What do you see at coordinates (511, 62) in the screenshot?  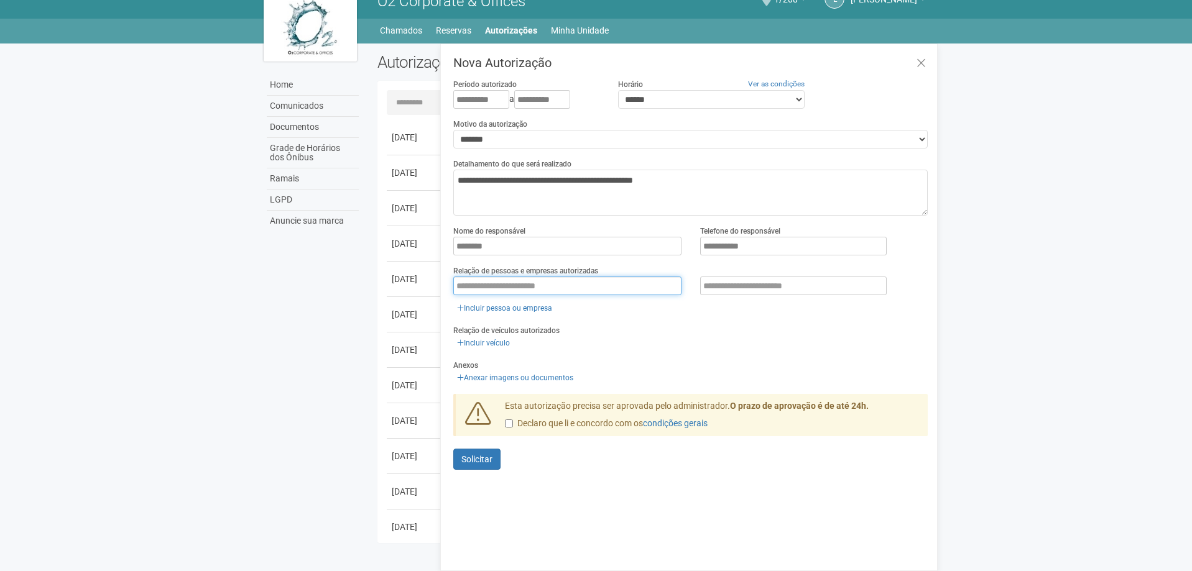 I see `h2: Autorizações` at bounding box center [511, 62].